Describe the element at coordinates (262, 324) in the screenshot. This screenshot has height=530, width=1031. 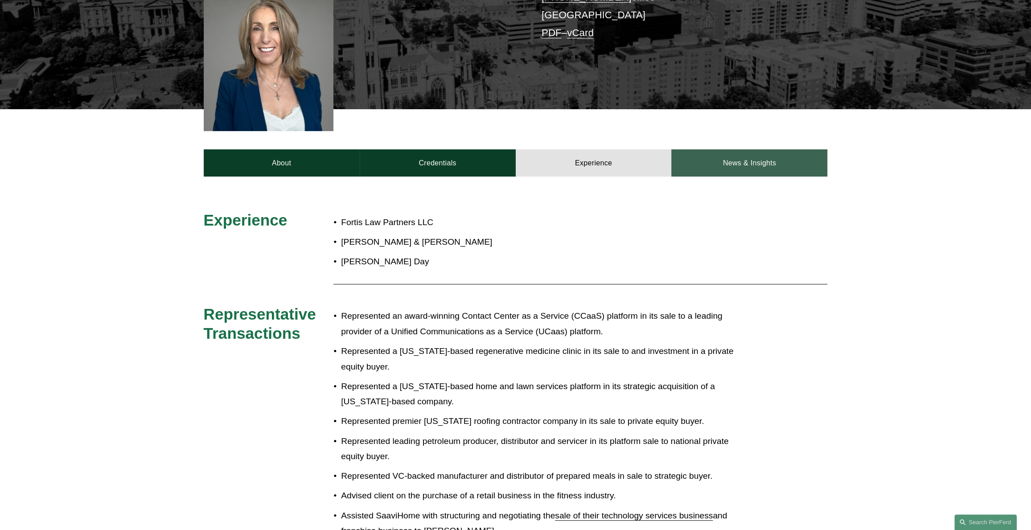
I see `span: Representative Transactions` at that location.